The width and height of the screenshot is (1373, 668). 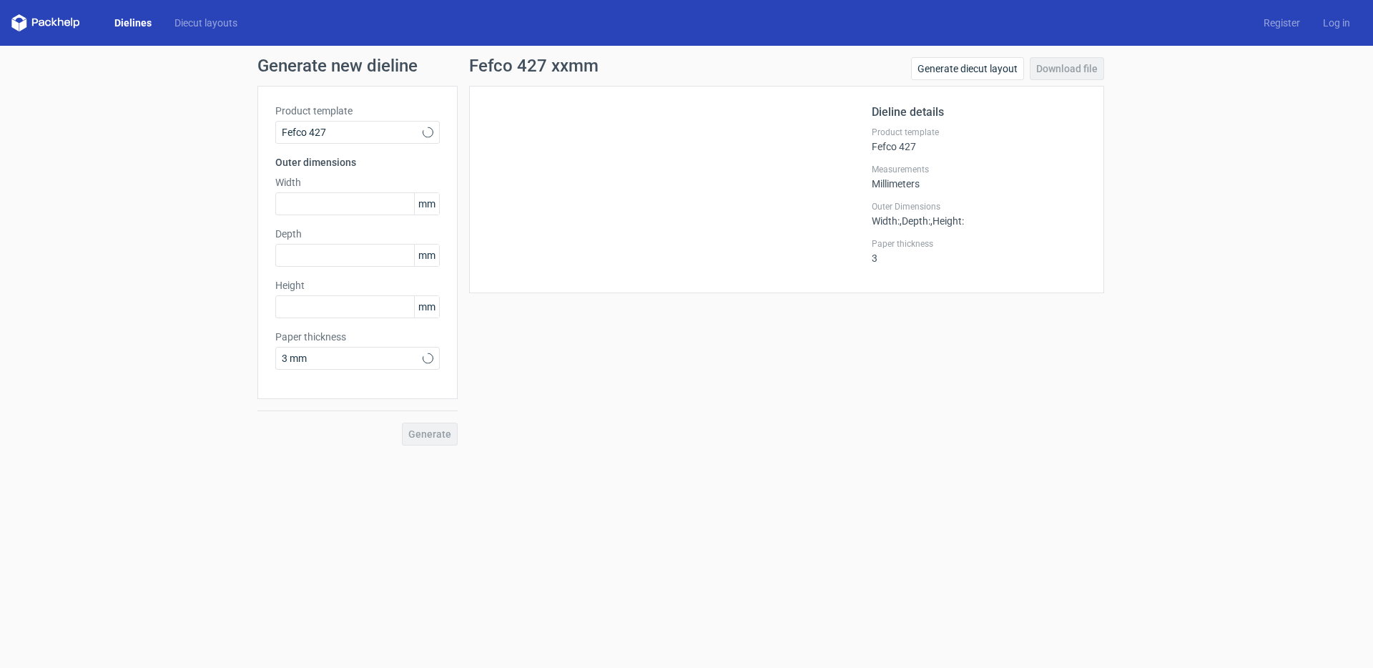 What do you see at coordinates (915, 221) in the screenshot?
I see `span: , Depth :` at bounding box center [915, 221].